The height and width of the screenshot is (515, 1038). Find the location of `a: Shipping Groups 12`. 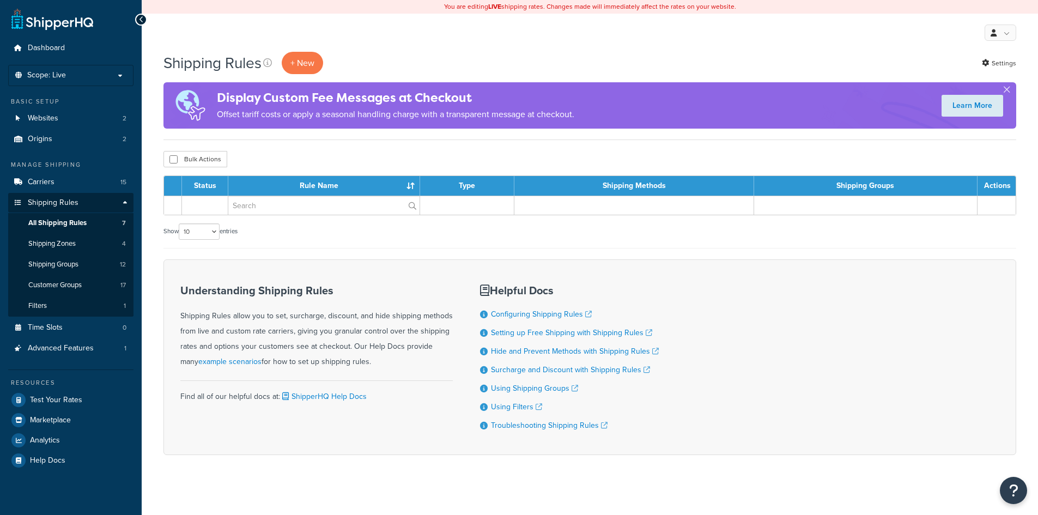

a: Shipping Groups 12 is located at coordinates (71, 264).